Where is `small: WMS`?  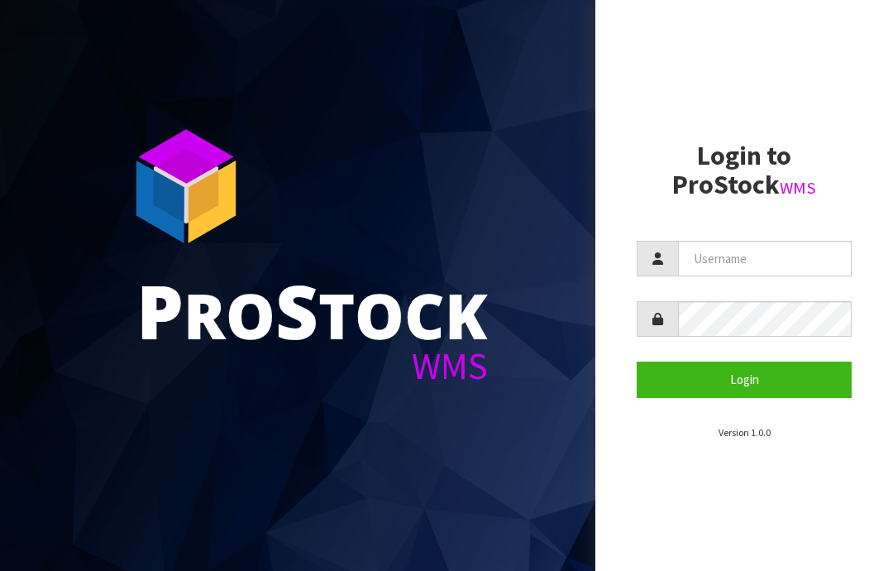
small: WMS is located at coordinates (798, 188).